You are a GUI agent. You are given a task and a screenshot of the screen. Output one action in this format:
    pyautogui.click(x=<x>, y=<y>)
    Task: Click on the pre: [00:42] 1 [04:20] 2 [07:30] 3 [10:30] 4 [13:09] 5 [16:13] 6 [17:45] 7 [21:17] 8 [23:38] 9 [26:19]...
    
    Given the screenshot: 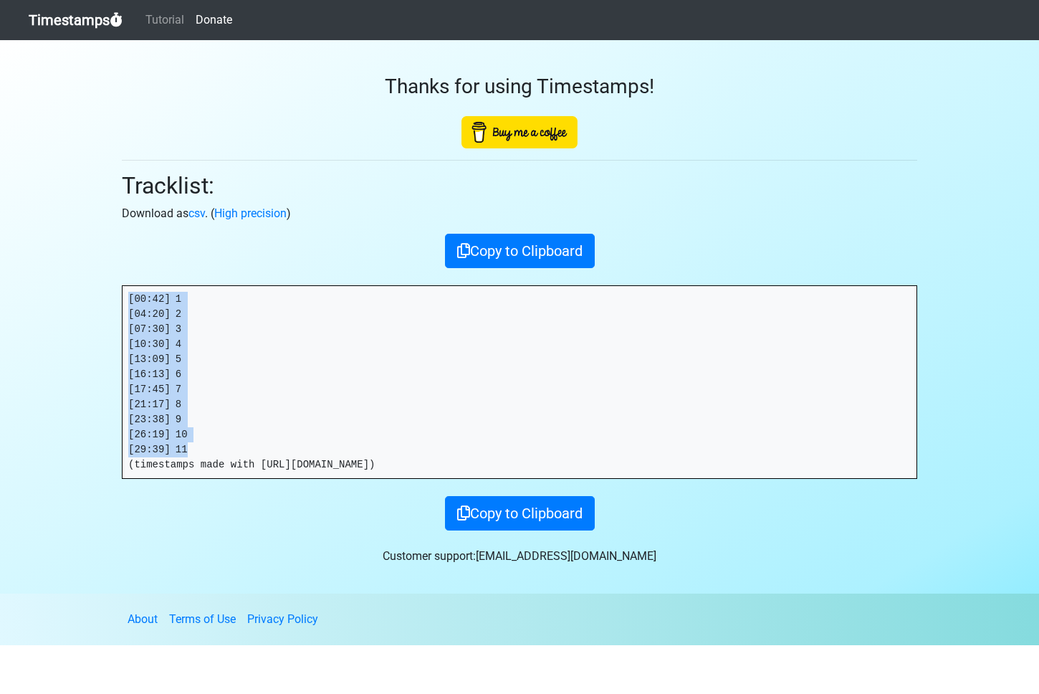 What is the action you would take?
    pyautogui.click(x=520, y=382)
    